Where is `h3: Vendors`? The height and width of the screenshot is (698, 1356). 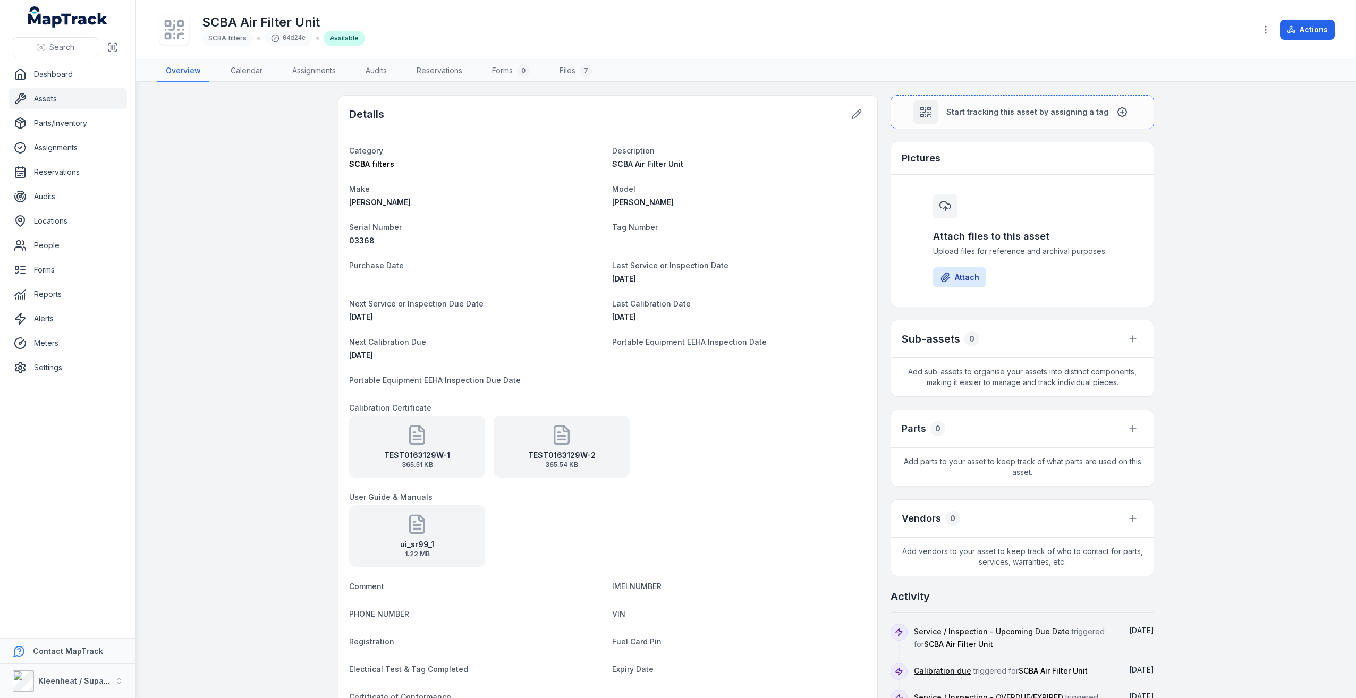
h3: Vendors is located at coordinates (921, 519).